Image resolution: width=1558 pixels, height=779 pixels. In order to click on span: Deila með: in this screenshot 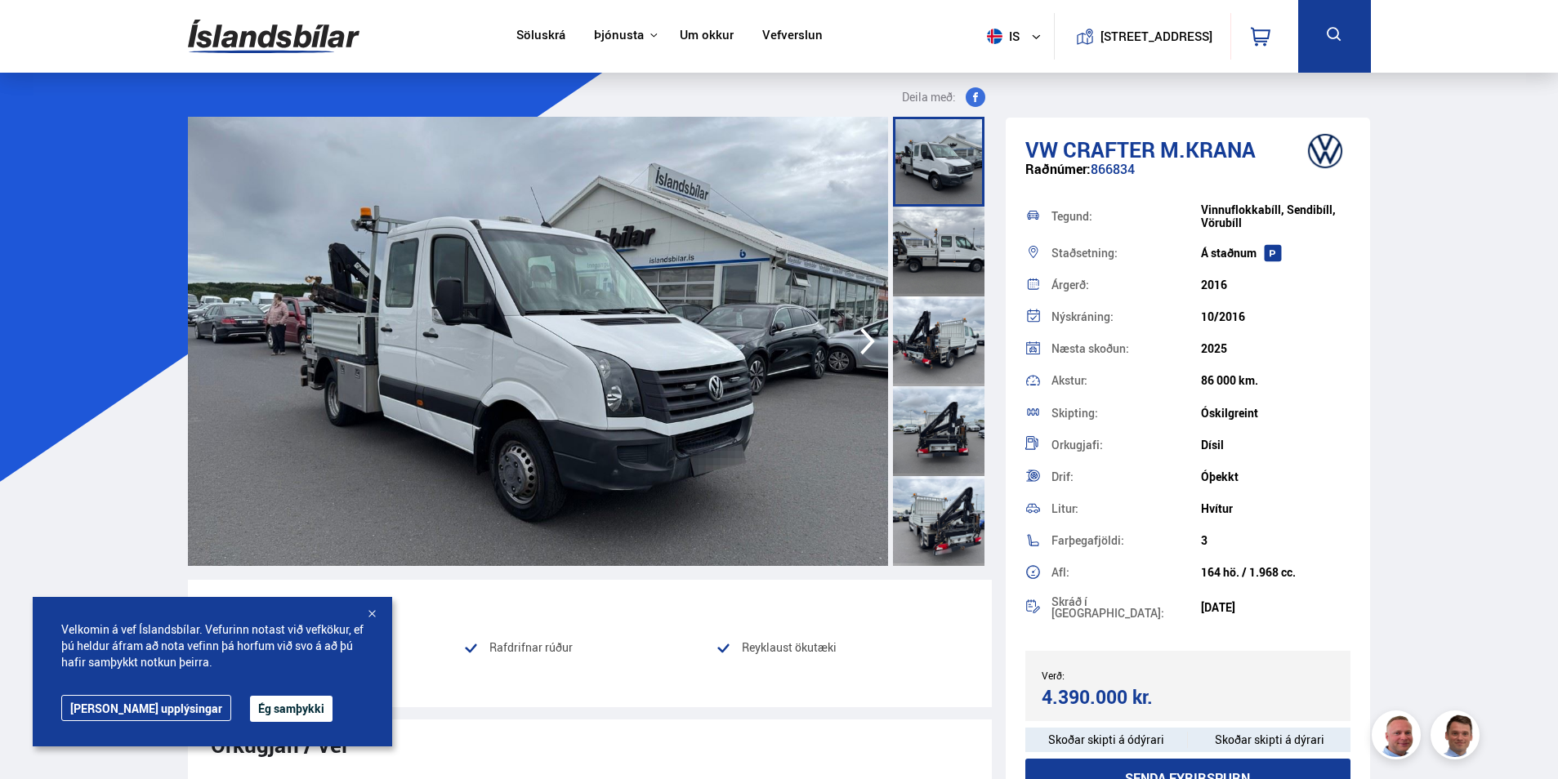, I will do `click(929, 97)`.